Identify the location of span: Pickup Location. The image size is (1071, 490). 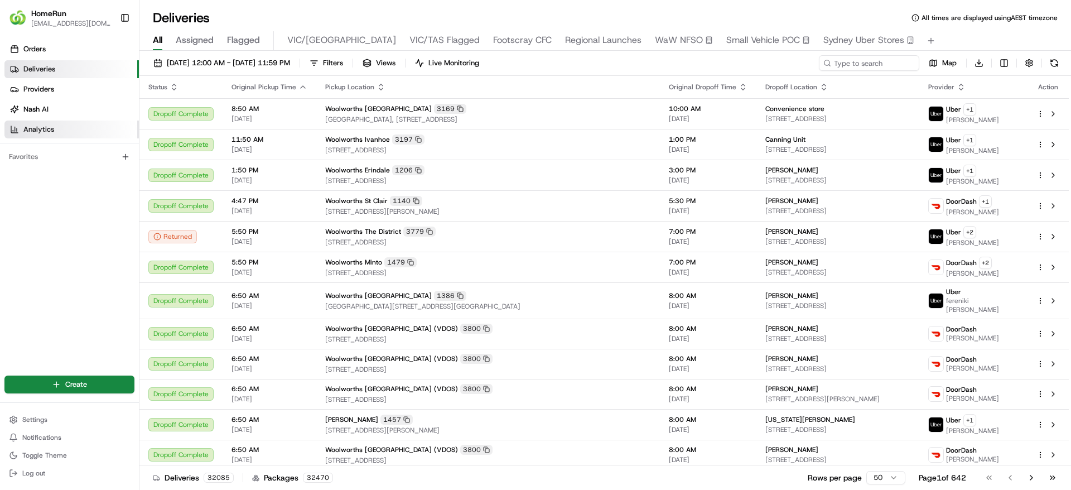
(350, 87).